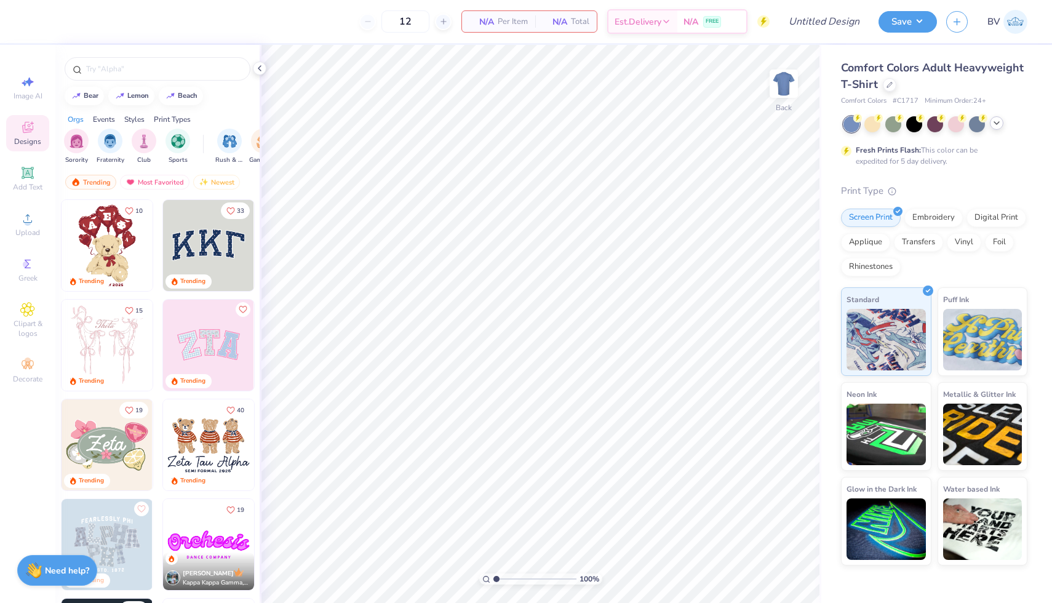 Image resolution: width=1052 pixels, height=603 pixels. I want to click on img: Sorority Image, so click(76, 141).